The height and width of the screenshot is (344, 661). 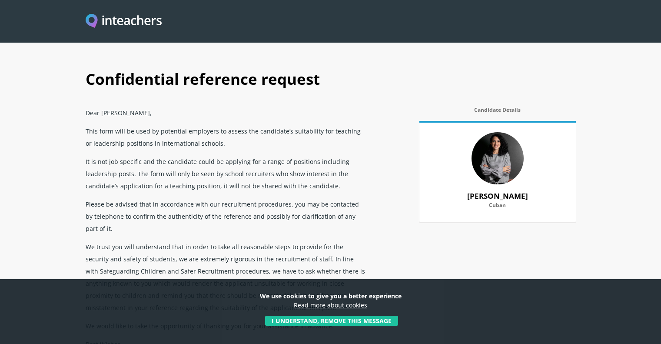 I want to click on strong: We use cookies to give you a better experience, so click(x=331, y=296).